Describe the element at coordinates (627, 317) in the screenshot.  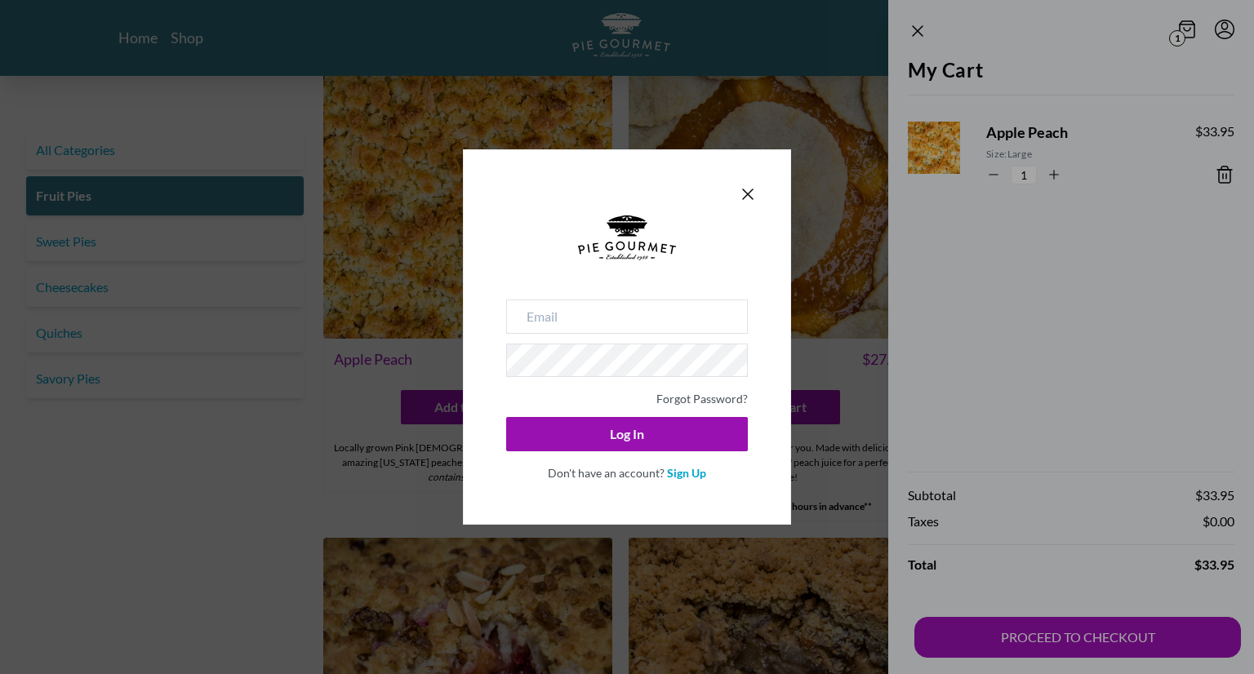
I see `input: Email` at that location.